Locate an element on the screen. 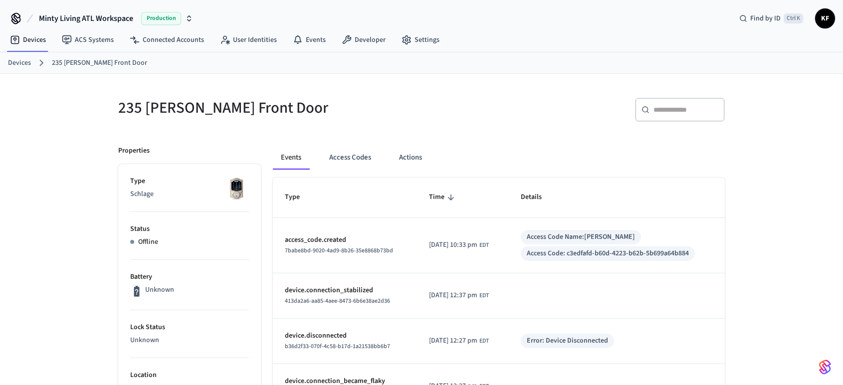 The image size is (843, 385). p: Battery is located at coordinates (189, 277).